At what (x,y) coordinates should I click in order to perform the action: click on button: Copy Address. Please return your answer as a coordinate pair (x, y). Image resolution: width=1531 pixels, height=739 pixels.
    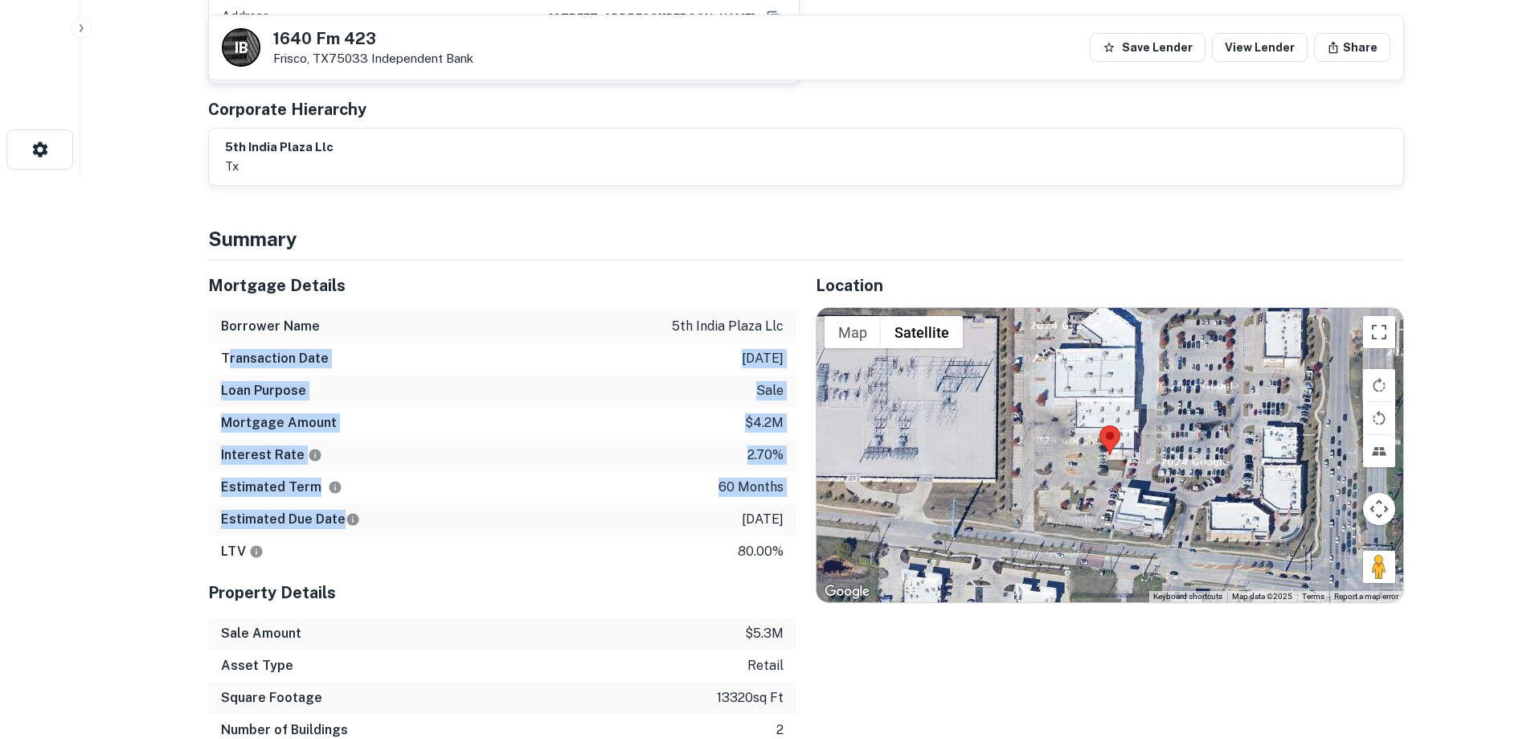
    Looking at the image, I should click on (774, 18).